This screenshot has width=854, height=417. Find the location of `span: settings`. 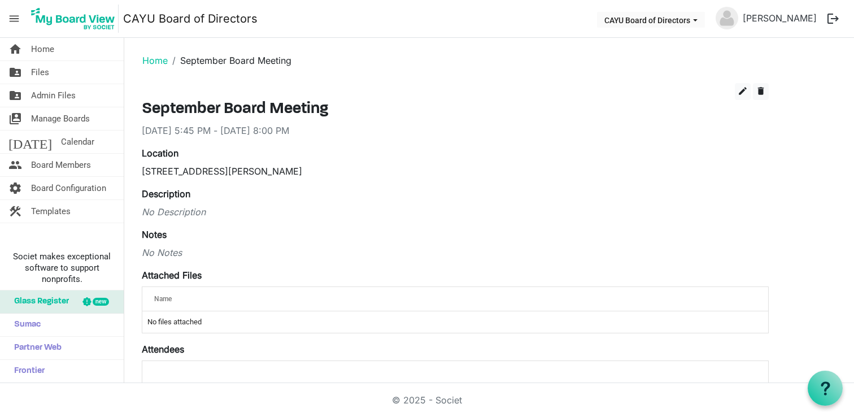

span: settings is located at coordinates (15, 188).